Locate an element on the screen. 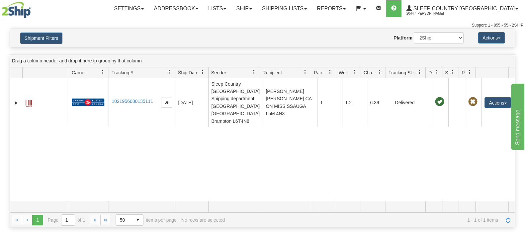 The height and width of the screenshot is (232, 525). a: Expand is located at coordinates (16, 103).